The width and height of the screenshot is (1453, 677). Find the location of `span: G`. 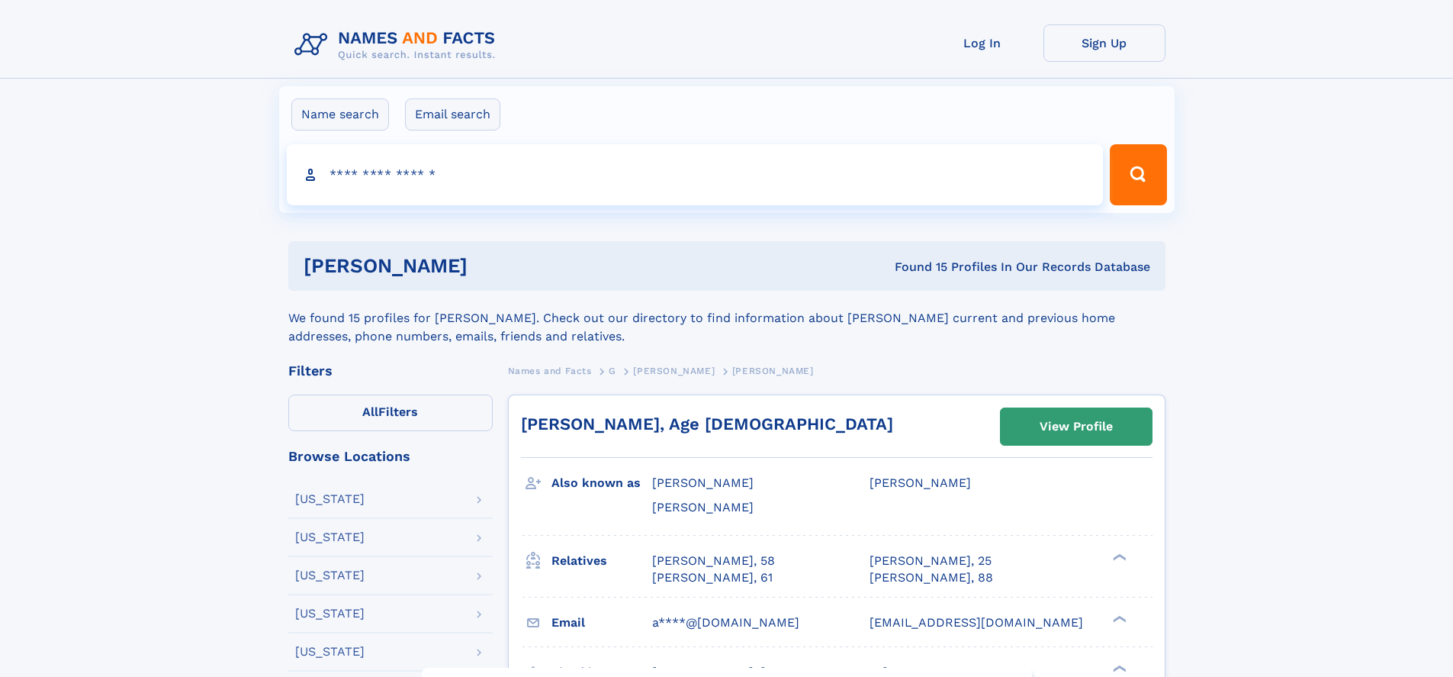

span: G is located at coordinates (613, 371).